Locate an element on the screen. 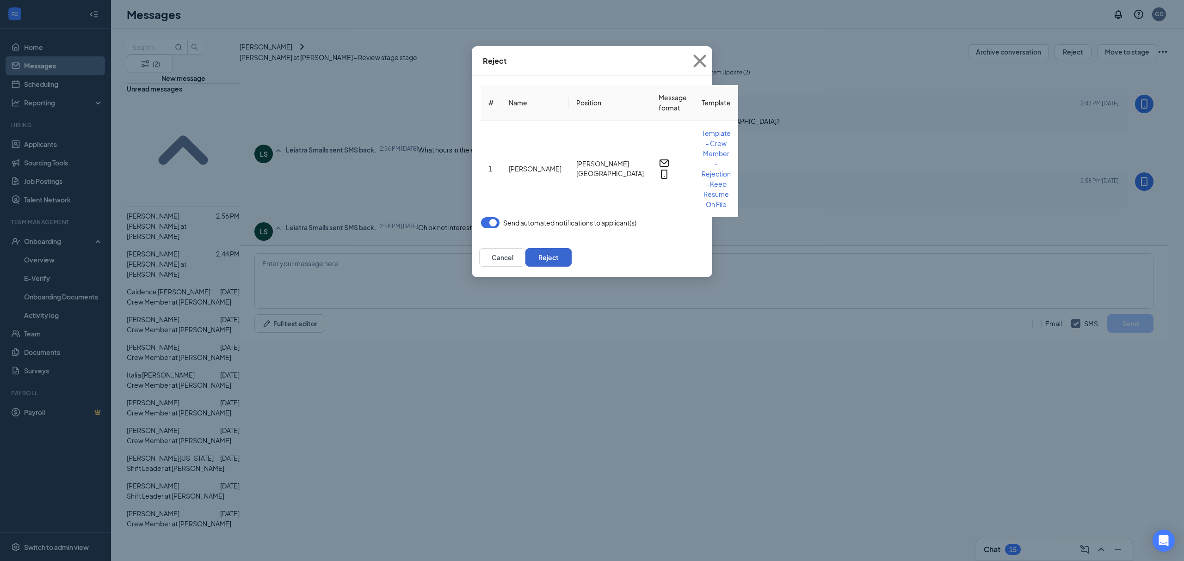 This screenshot has height=561, width=1184. button: Cancel is located at coordinates (502, 258).